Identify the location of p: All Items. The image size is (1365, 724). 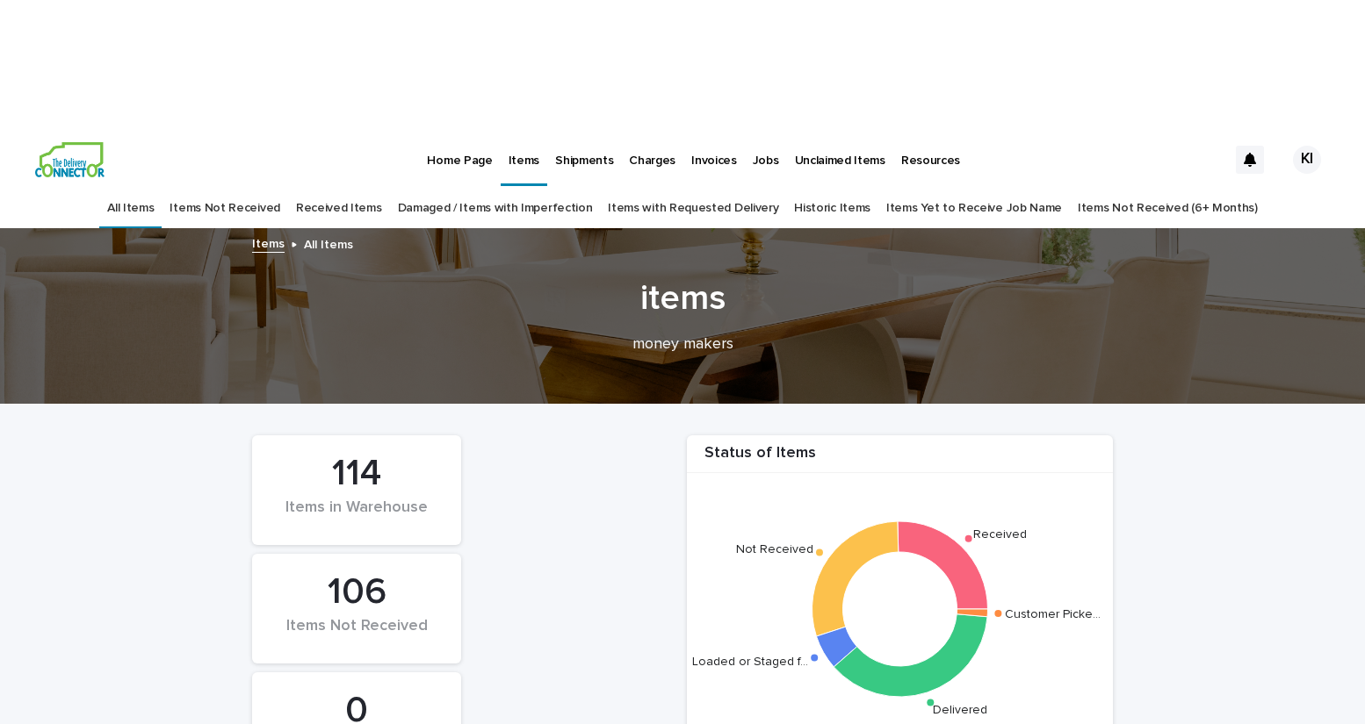
(328, 243).